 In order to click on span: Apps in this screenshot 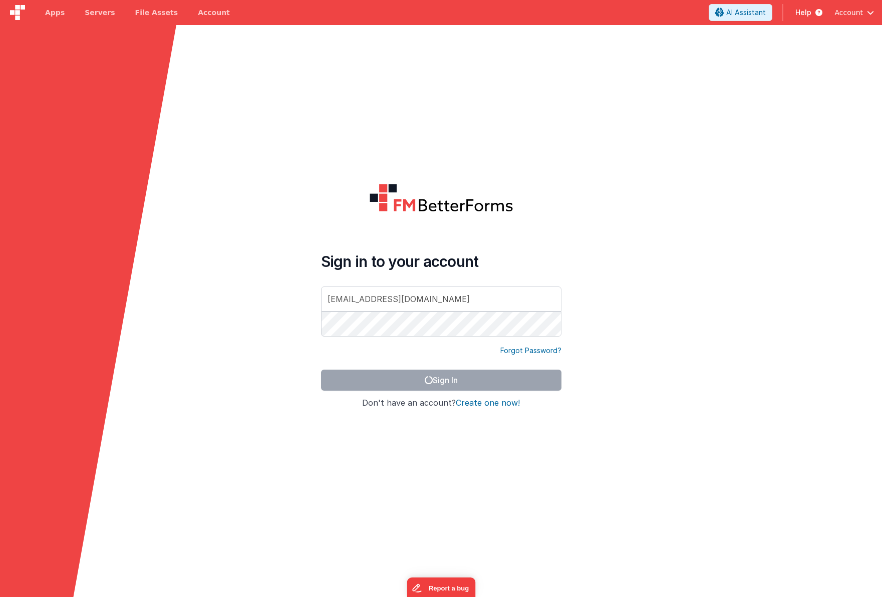, I will do `click(55, 13)`.